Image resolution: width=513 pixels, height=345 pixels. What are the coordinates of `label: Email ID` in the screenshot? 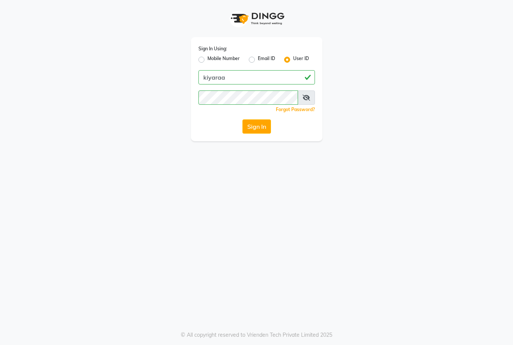 It's located at (266, 60).